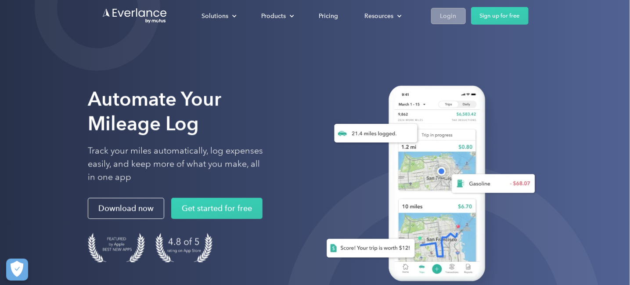  I want to click on img: Badge for Featured by Apple Best New Apps, so click(116, 247).